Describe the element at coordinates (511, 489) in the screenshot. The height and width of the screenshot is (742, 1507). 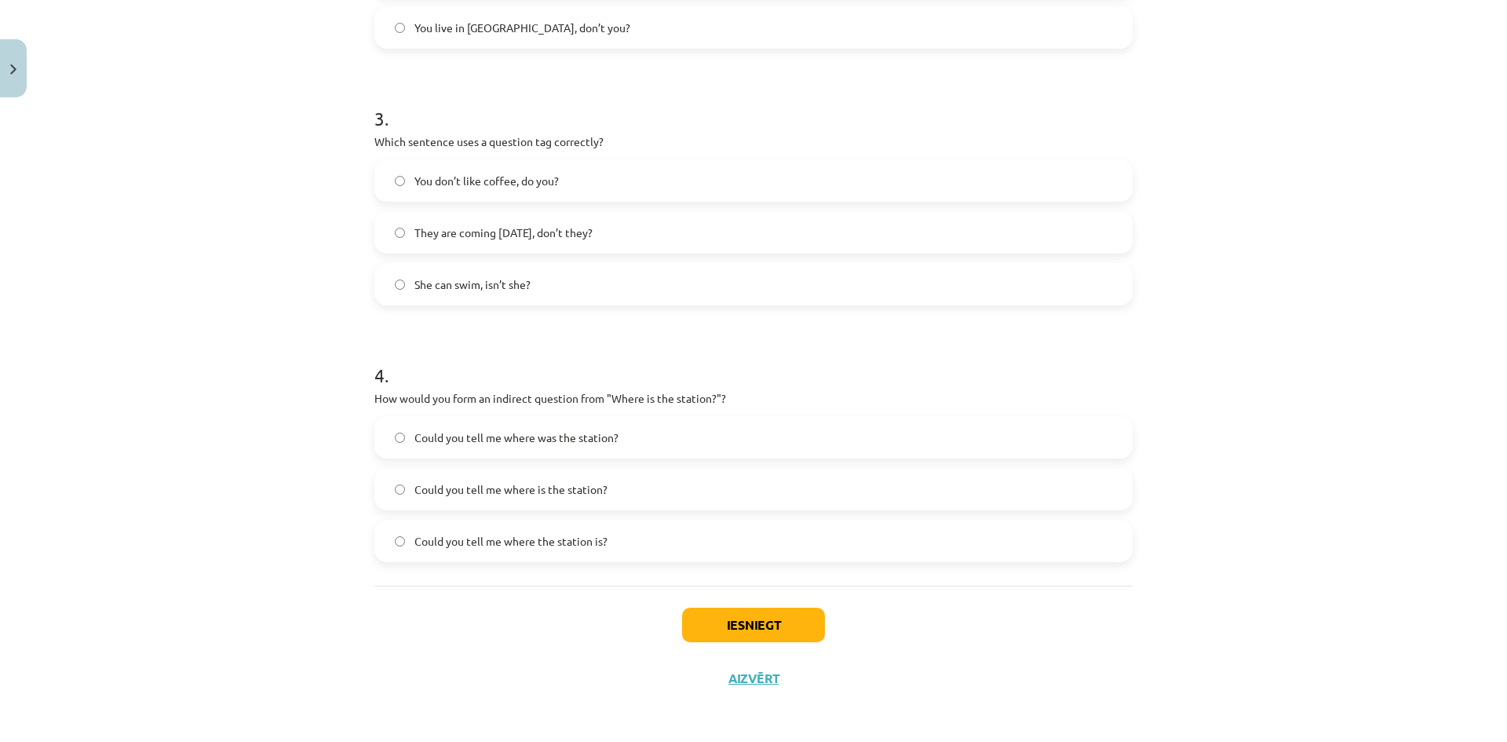
I see `span: Could you tell me where is the station?` at that location.